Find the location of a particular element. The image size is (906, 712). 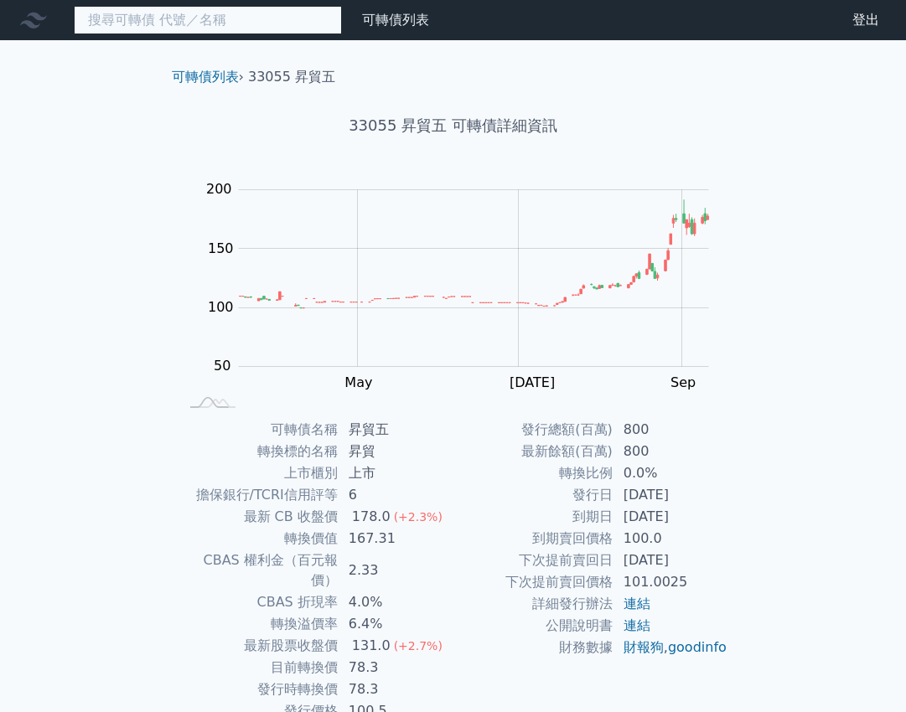

td: 公開說明書 is located at coordinates (533, 626).